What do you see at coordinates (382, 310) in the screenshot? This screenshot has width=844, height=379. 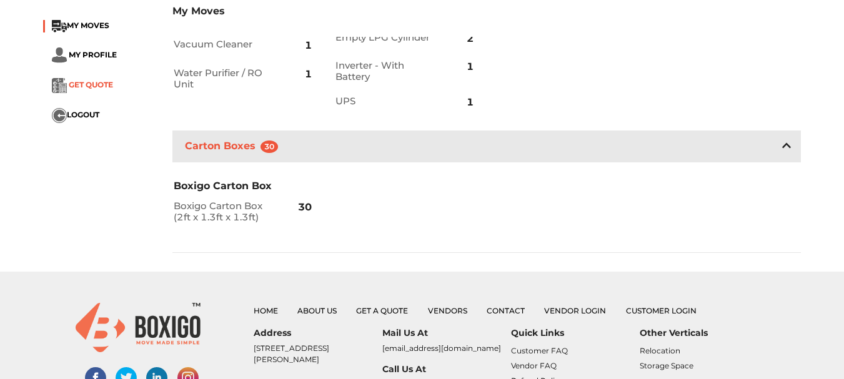 I see `a: Get a Quote` at bounding box center [382, 310].